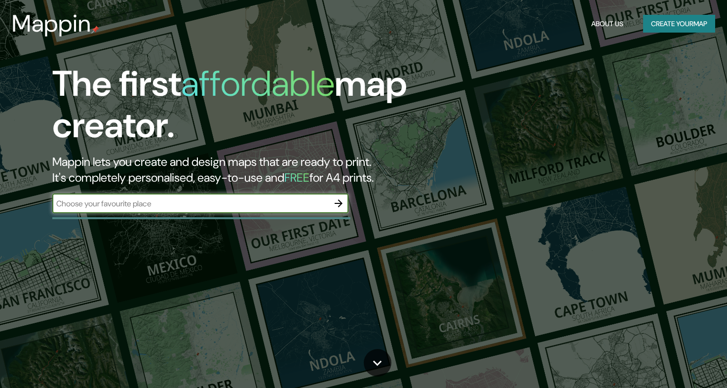 The width and height of the screenshot is (727, 388). Describe the element at coordinates (297, 177) in the screenshot. I see `h5: FREE` at that location.